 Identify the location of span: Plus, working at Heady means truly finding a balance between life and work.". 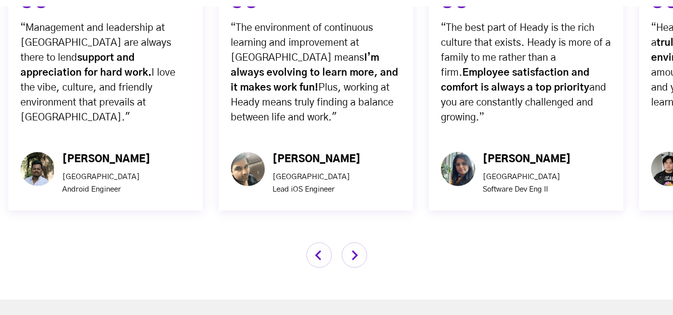
(312, 103).